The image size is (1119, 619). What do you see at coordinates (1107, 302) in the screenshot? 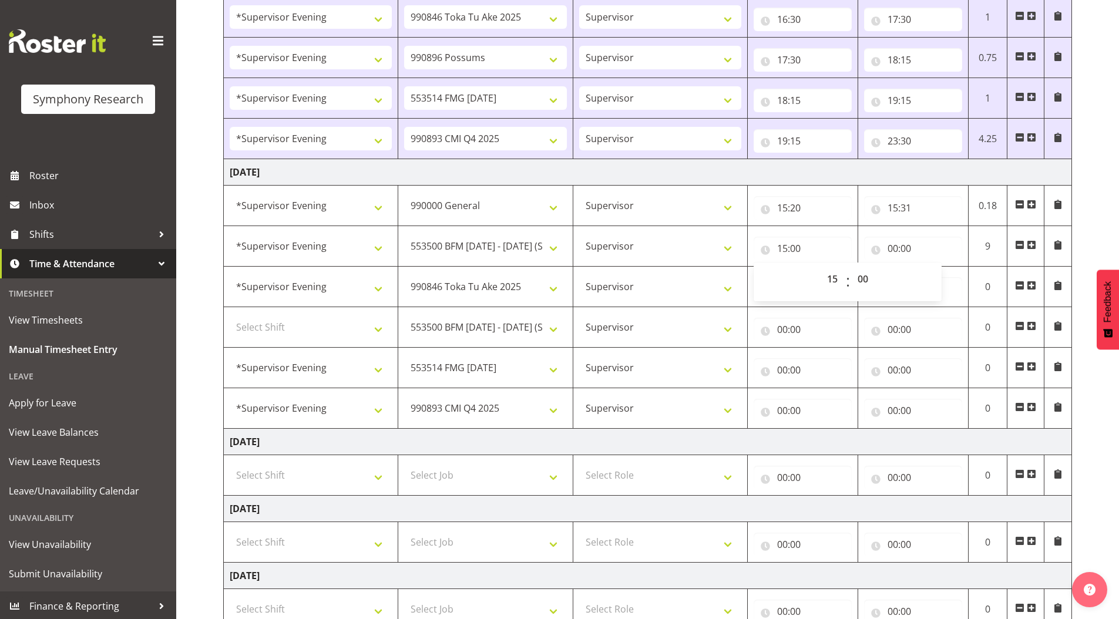
I see `span: Feedback` at bounding box center [1107, 302].